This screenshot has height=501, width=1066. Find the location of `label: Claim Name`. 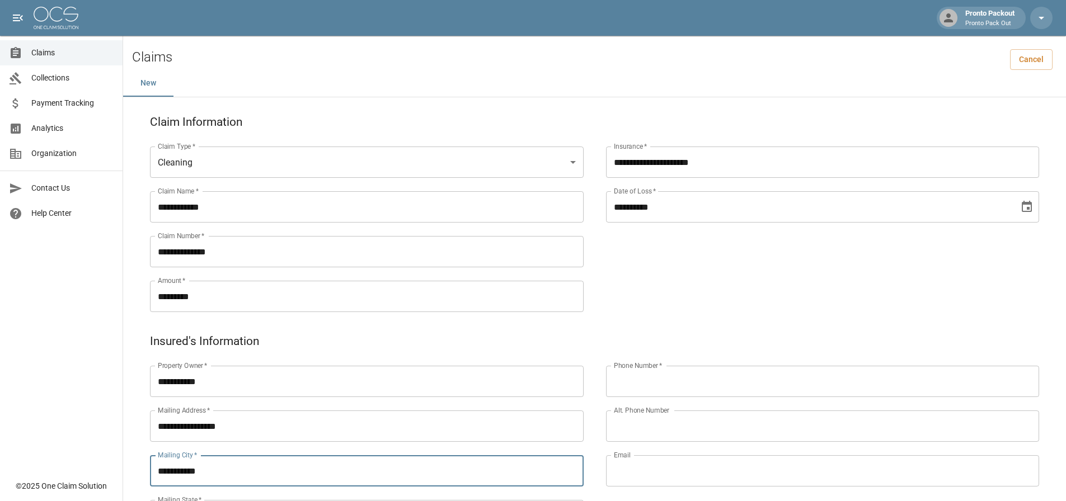

label: Claim Name is located at coordinates (178, 191).